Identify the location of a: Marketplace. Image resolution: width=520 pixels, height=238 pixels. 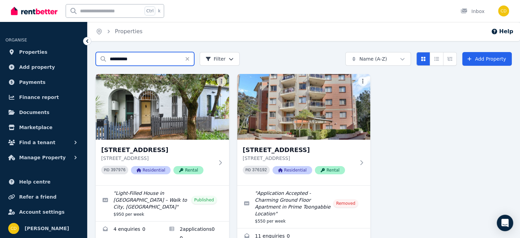
(43, 127).